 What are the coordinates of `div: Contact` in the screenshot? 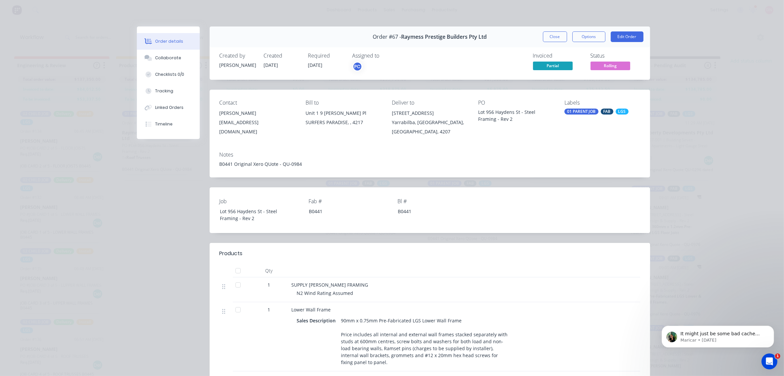 It's located at (257, 103).